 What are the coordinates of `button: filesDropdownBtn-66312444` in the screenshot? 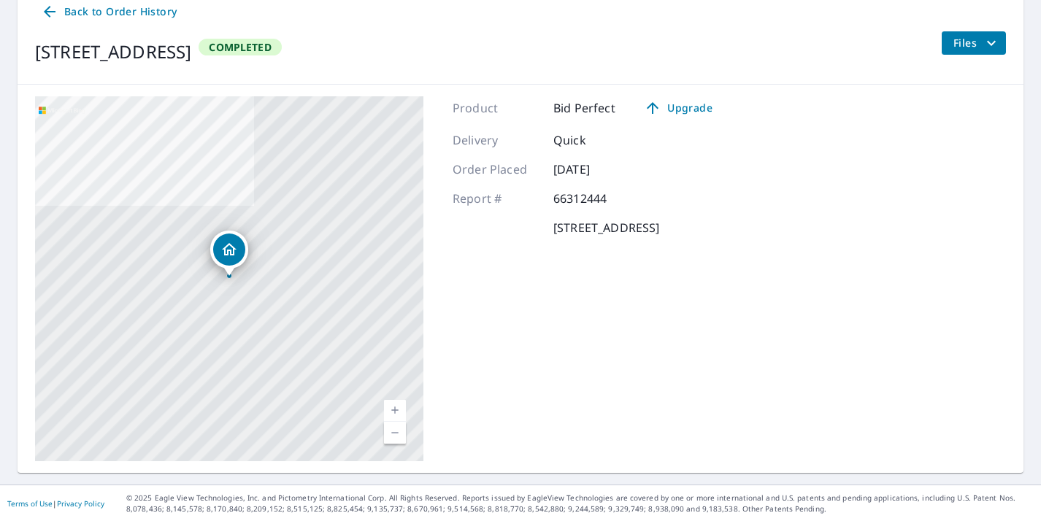 It's located at (973, 43).